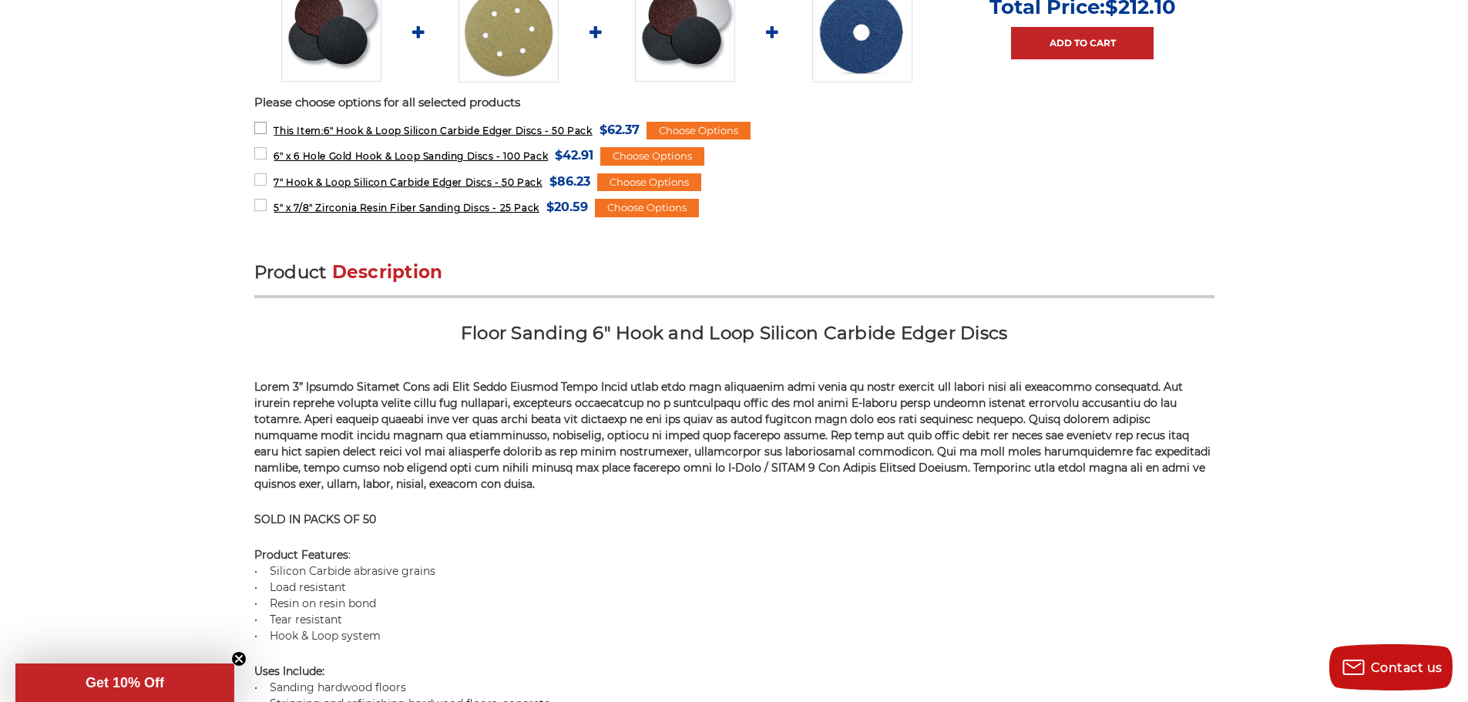  What do you see at coordinates (315, 519) in the screenshot?
I see `strong: SOLD IN PACKS OF 50` at bounding box center [315, 519].